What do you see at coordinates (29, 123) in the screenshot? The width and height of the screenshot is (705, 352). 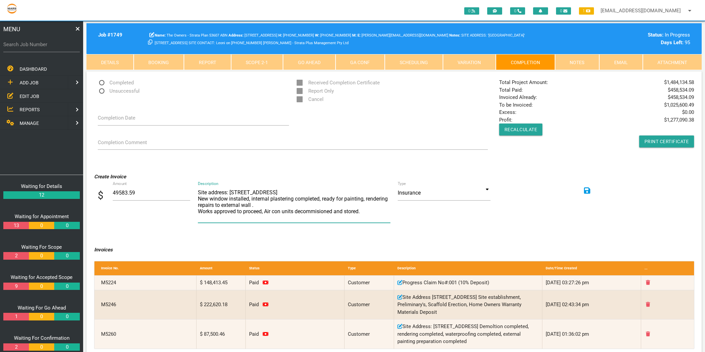 I see `span: MANAGE` at bounding box center [29, 123].